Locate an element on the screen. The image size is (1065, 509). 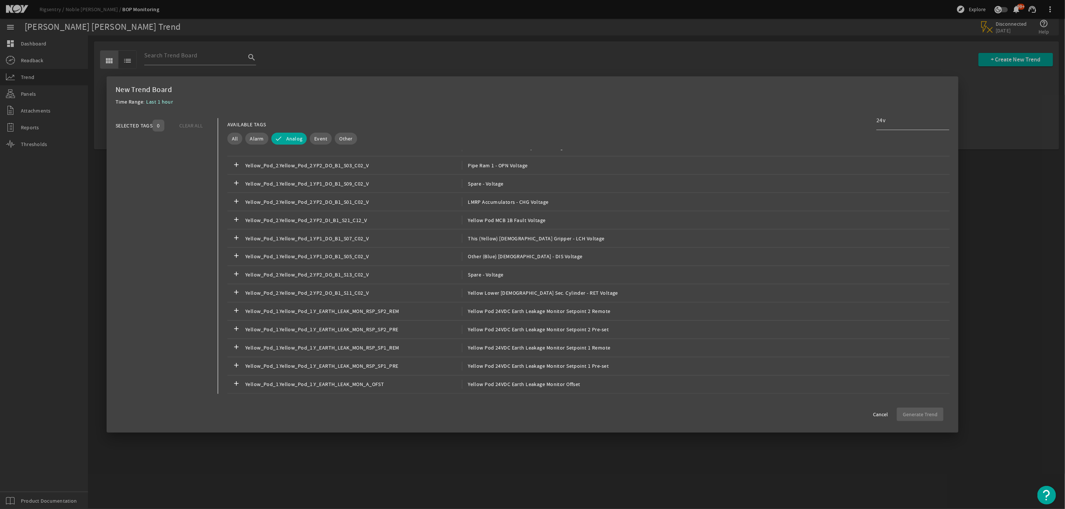
span: Yellow_Pod_1.Yellow_Pod_1.Y_EARTH_LEAK_MON_RSP_SP1_PRE is located at coordinates (353, 366).